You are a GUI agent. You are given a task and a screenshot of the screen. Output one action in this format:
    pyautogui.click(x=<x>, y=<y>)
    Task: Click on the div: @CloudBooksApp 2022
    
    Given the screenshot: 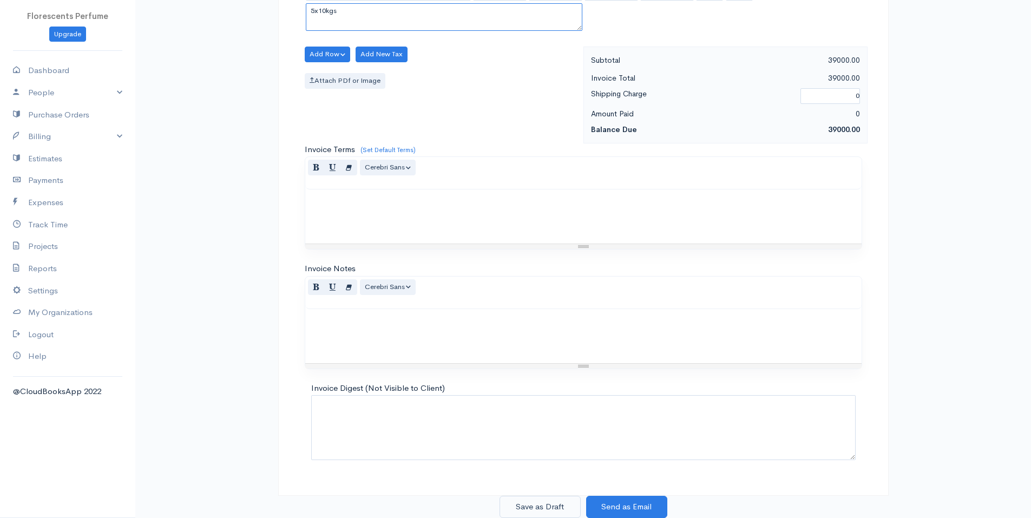 What is the action you would take?
    pyautogui.click(x=68, y=391)
    